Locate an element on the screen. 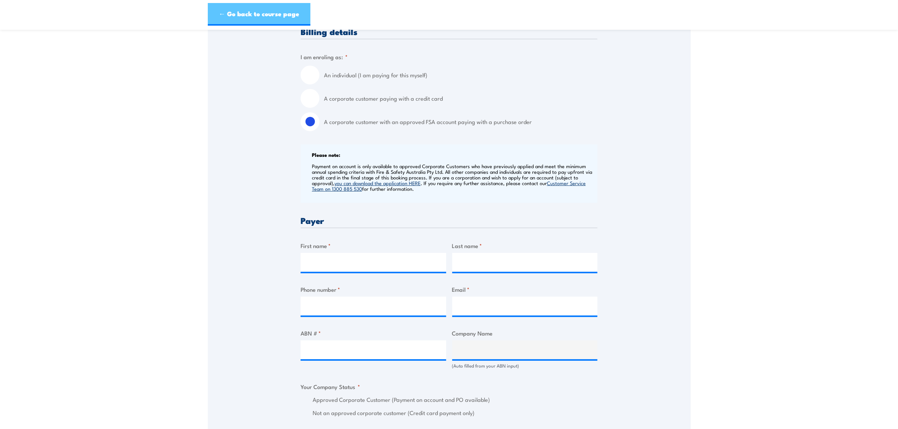 The height and width of the screenshot is (429, 898). b: Please note: is located at coordinates (326, 155).